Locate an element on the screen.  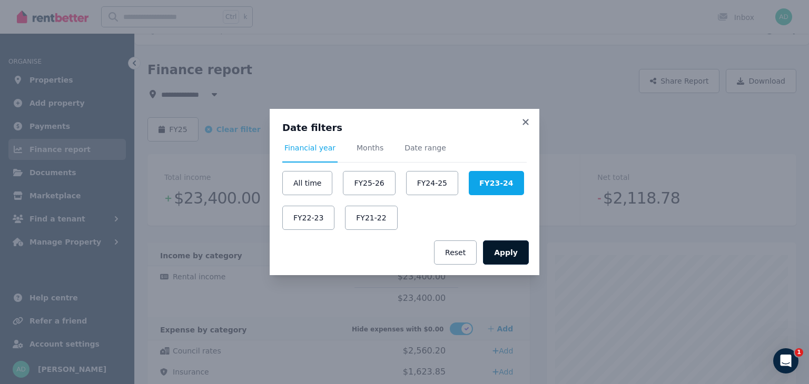
button: Apply is located at coordinates (506, 253).